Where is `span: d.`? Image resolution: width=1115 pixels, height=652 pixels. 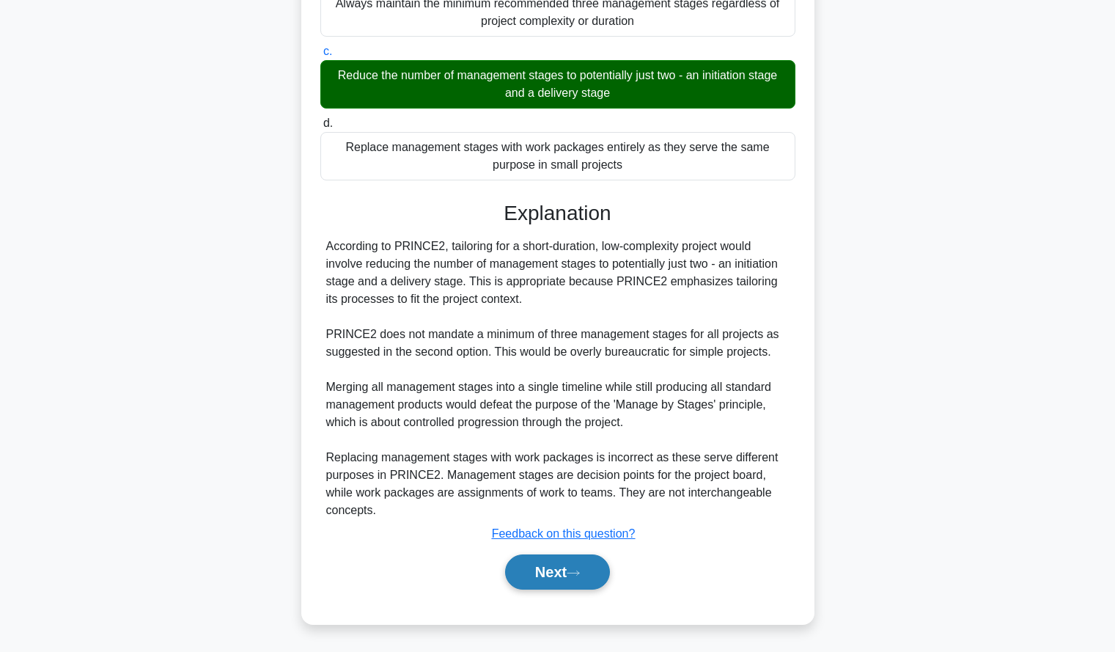 span: d. is located at coordinates (328, 122).